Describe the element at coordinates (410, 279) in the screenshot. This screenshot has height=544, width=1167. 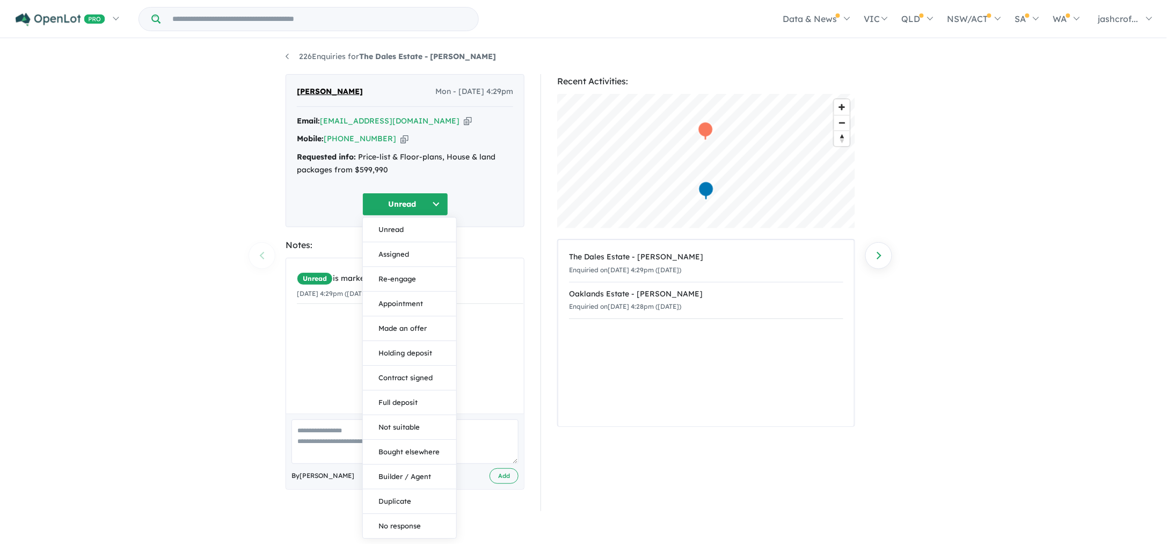
I see `div: is marked.` at that location.